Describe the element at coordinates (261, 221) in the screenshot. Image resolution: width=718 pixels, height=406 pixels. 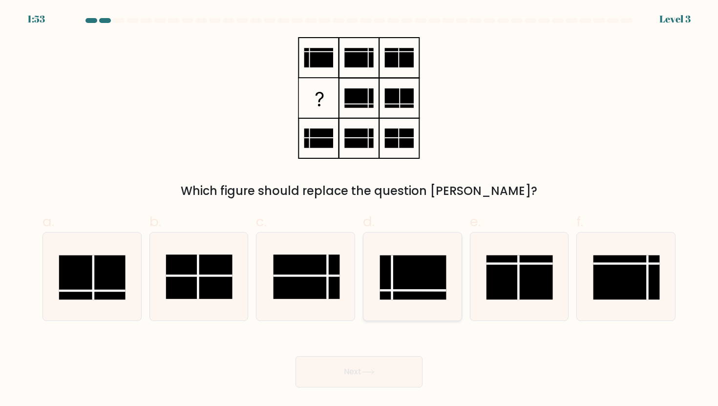
I see `span: c.` at that location.